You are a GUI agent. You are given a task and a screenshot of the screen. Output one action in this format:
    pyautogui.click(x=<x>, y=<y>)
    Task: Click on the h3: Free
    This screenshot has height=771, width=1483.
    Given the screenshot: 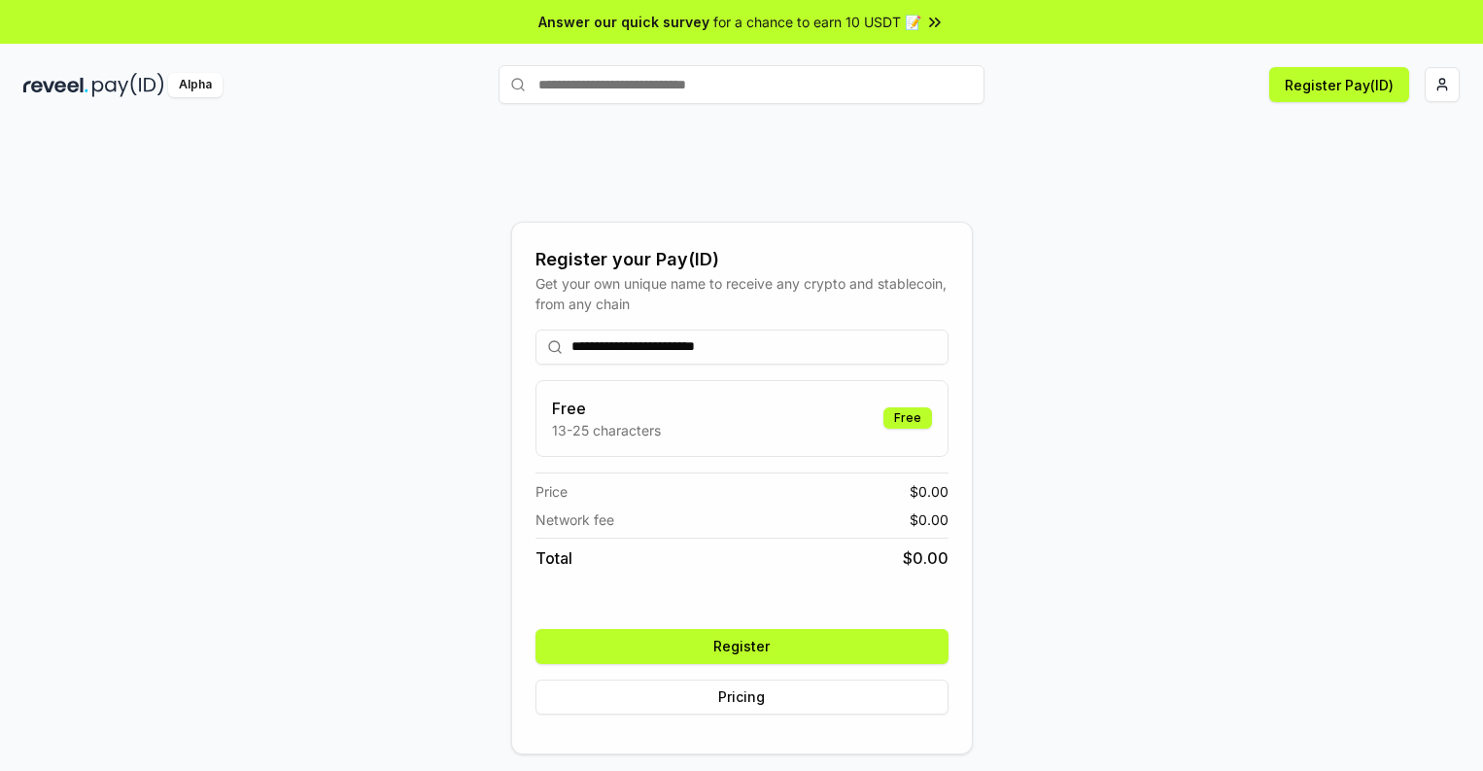 What is the action you would take?
    pyautogui.click(x=607, y=408)
    